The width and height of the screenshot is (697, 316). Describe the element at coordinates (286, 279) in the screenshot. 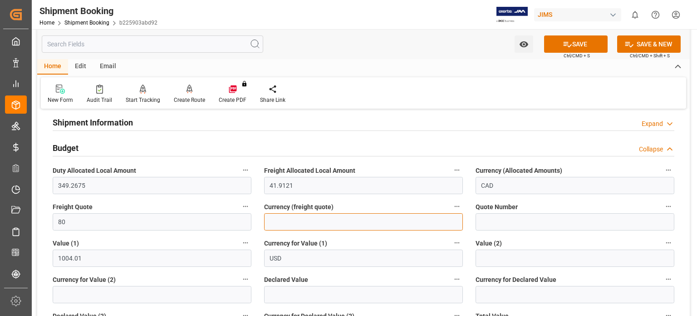

I see `span: Declared Value` at that location.